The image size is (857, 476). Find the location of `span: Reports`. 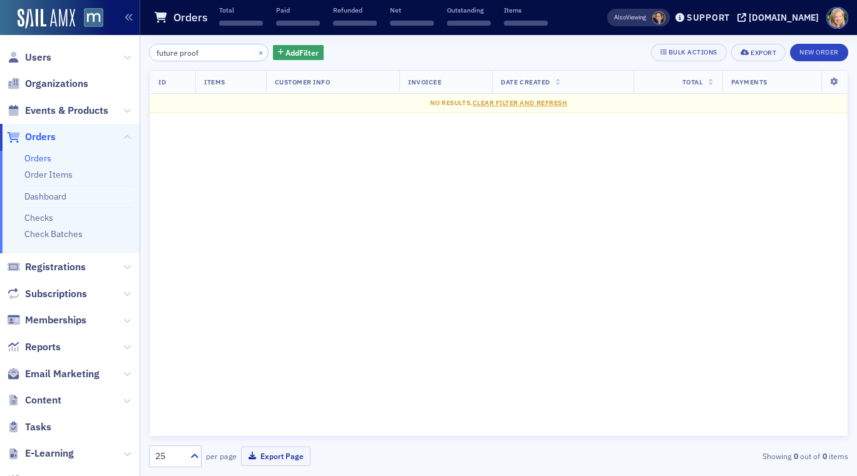

span: Reports is located at coordinates (43, 347).